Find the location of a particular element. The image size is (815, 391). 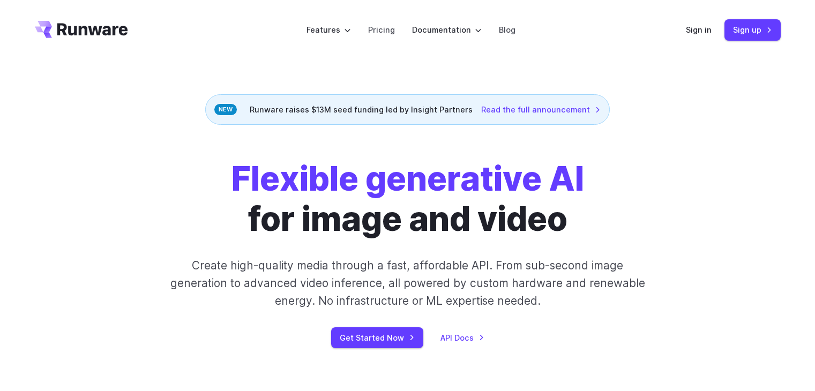

strong: Flexible generative AI is located at coordinates (408, 179).